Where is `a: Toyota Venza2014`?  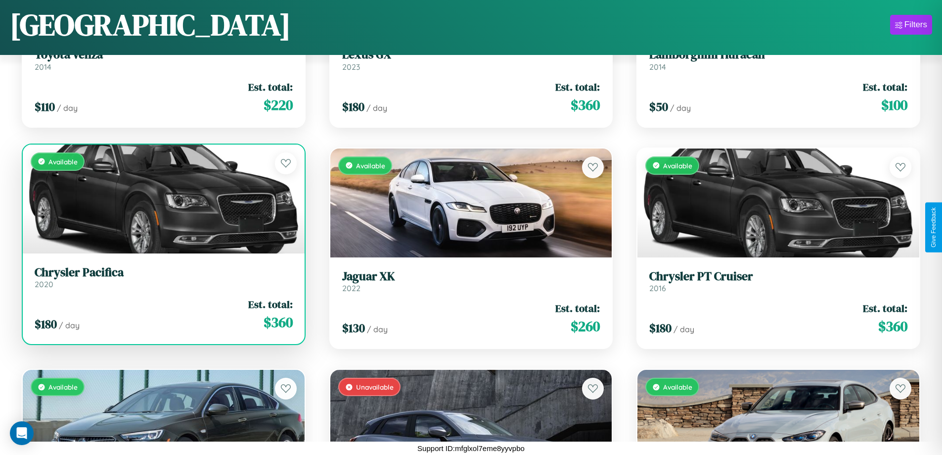 a: Toyota Venza2014 is located at coordinates (164, 59).